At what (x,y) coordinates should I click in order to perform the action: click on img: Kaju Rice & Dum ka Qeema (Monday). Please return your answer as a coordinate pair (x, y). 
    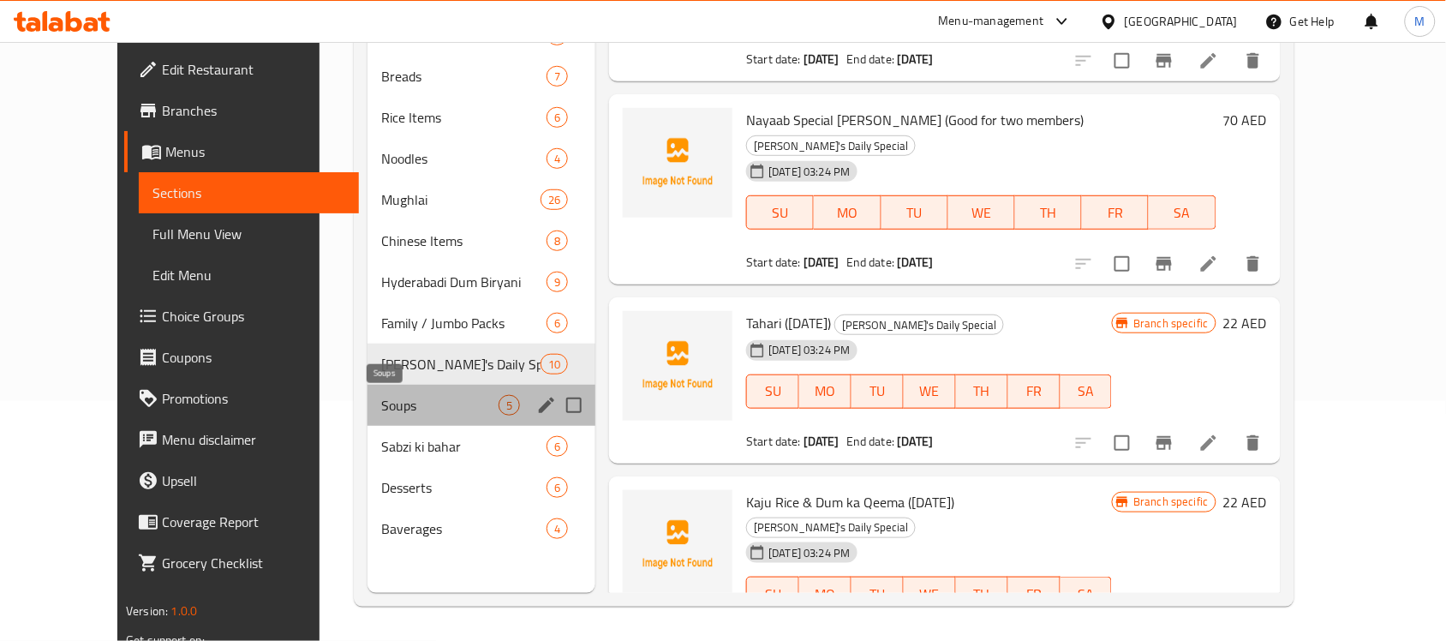
    Looking at the image, I should click on (678, 545).